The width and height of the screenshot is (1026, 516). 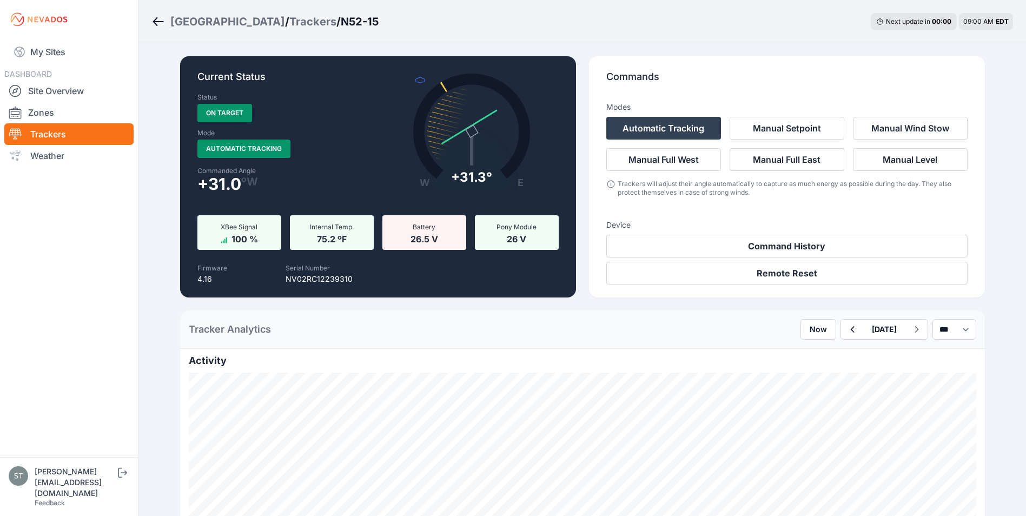 What do you see at coordinates (787, 273) in the screenshot?
I see `button: Remote Reset` at bounding box center [787, 273].